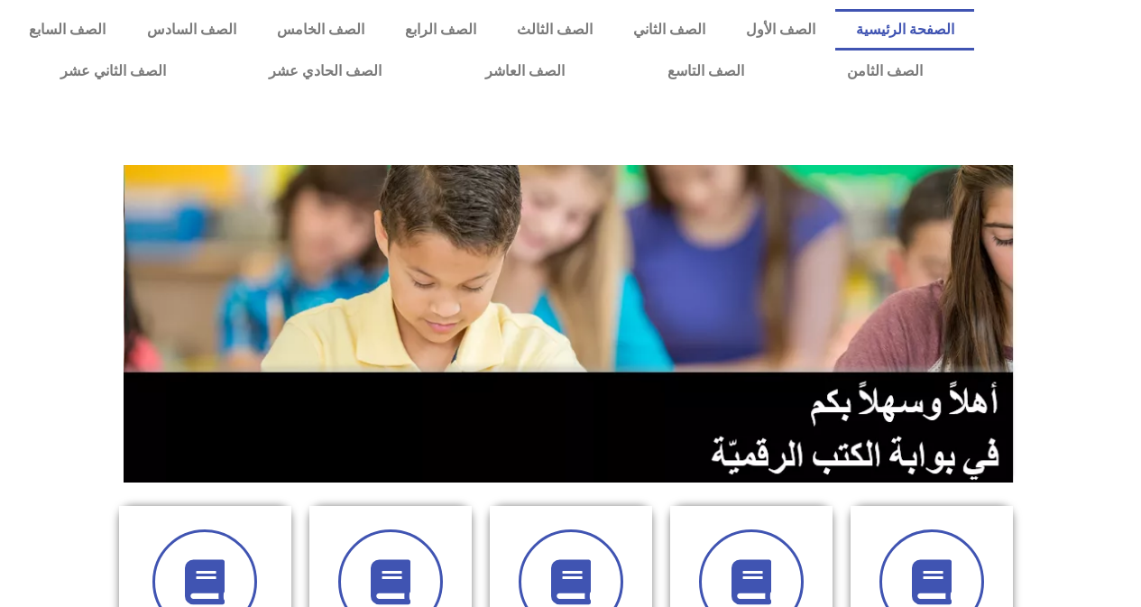 This screenshot has height=607, width=1141. I want to click on a: الصف الثالث, so click(554, 30).